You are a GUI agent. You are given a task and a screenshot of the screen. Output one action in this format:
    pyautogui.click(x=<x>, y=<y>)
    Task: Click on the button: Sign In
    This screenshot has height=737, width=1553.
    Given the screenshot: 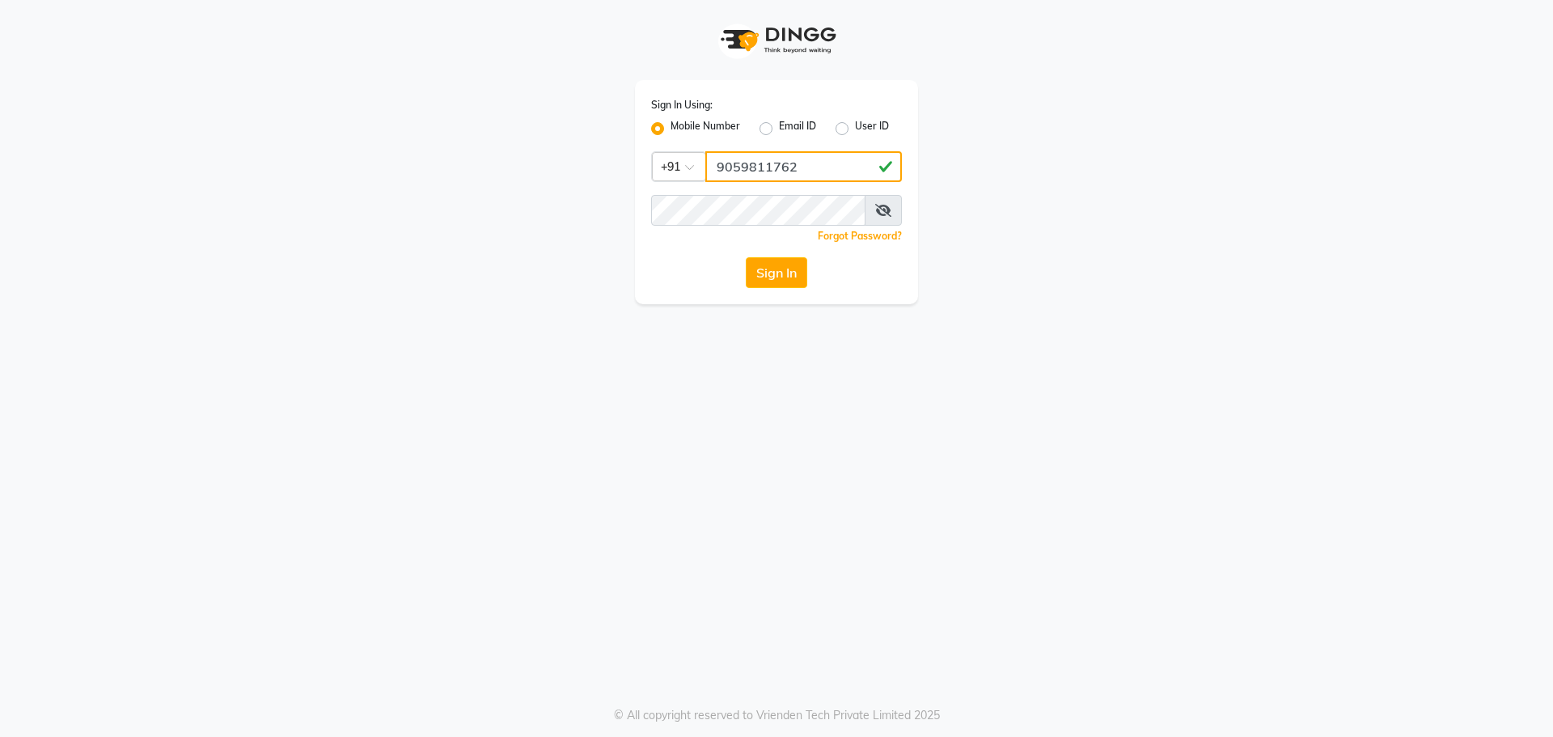 What is the action you would take?
    pyautogui.click(x=776, y=273)
    